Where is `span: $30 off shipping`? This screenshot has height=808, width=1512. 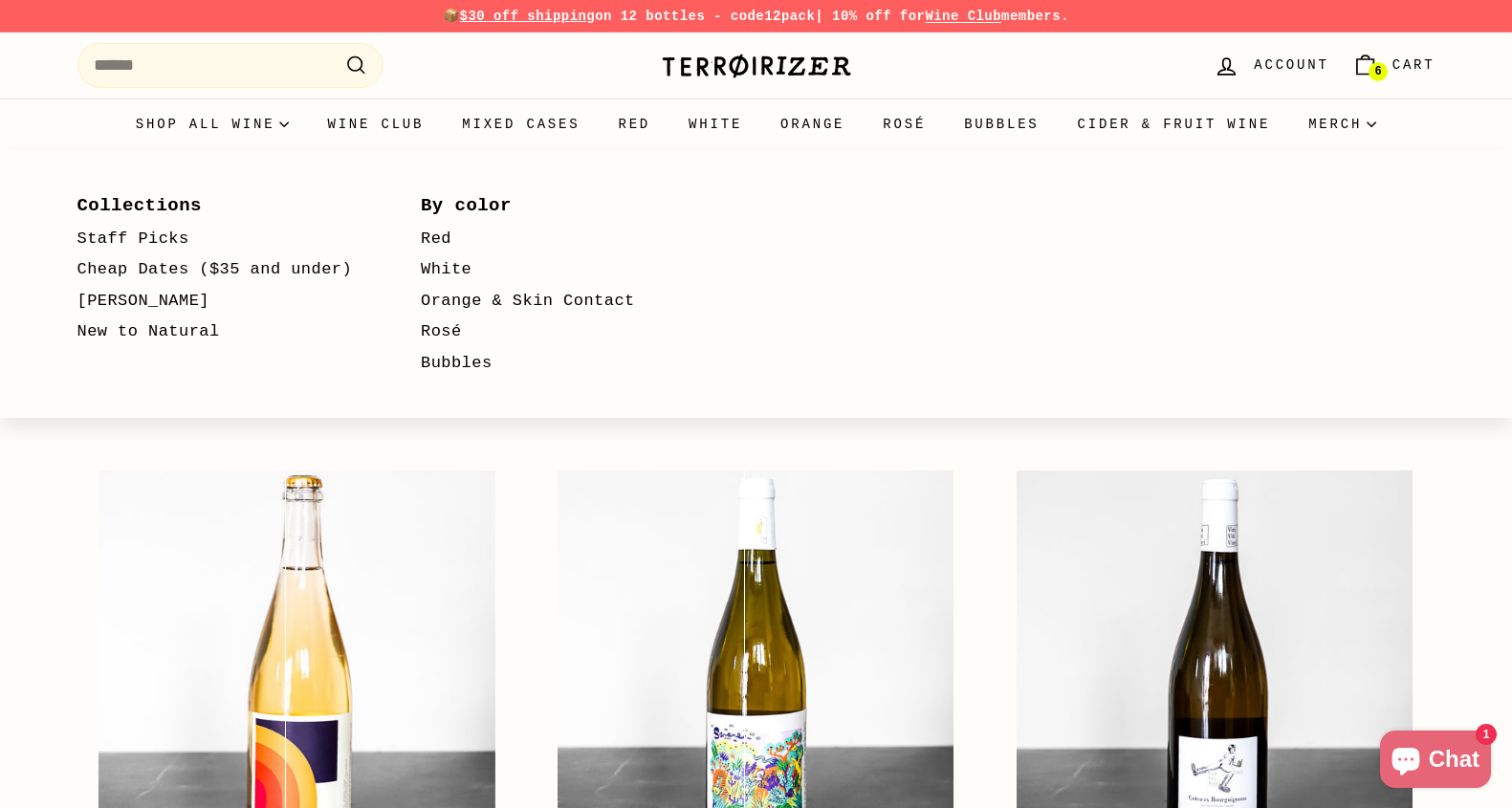 span: $30 off shipping is located at coordinates (528, 16).